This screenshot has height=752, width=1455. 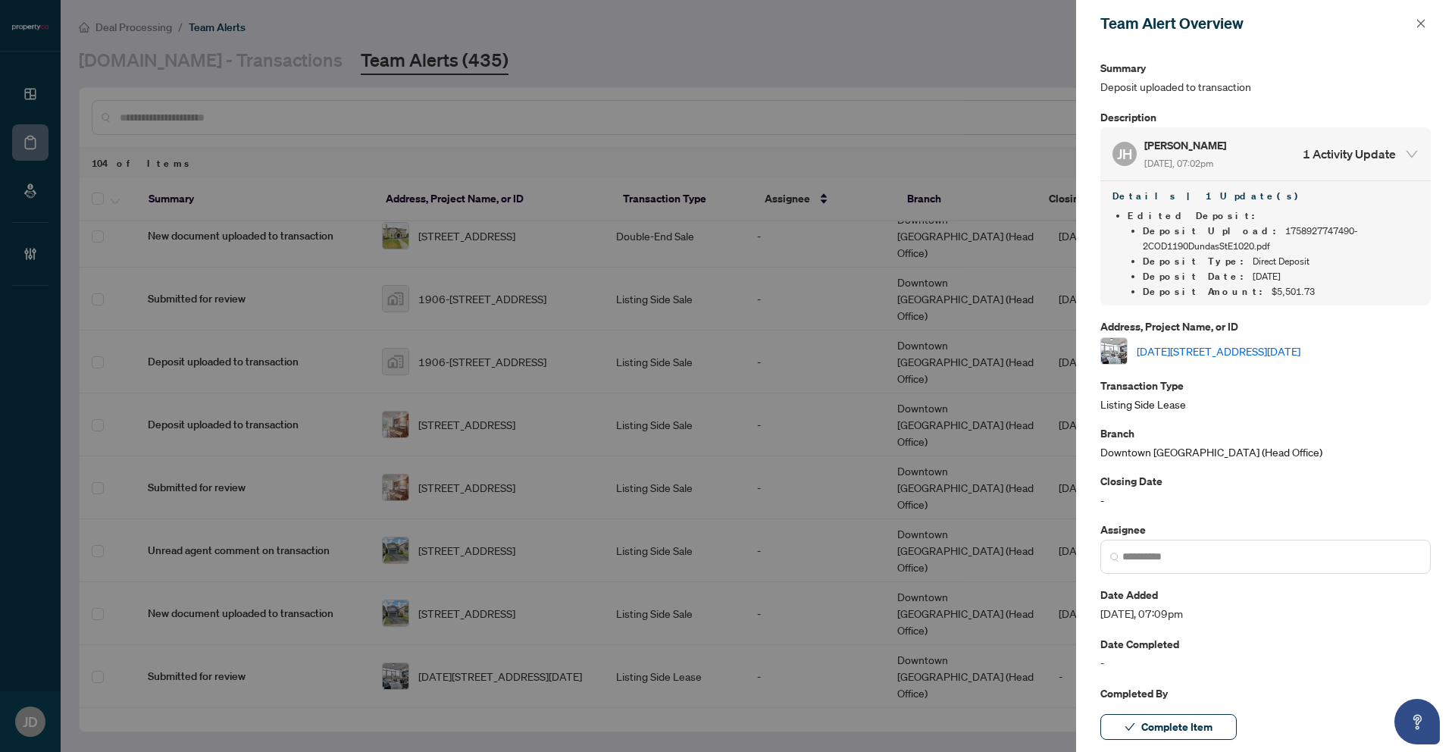 What do you see at coordinates (1125, 154) in the screenshot?
I see `span: JH` at bounding box center [1125, 154].